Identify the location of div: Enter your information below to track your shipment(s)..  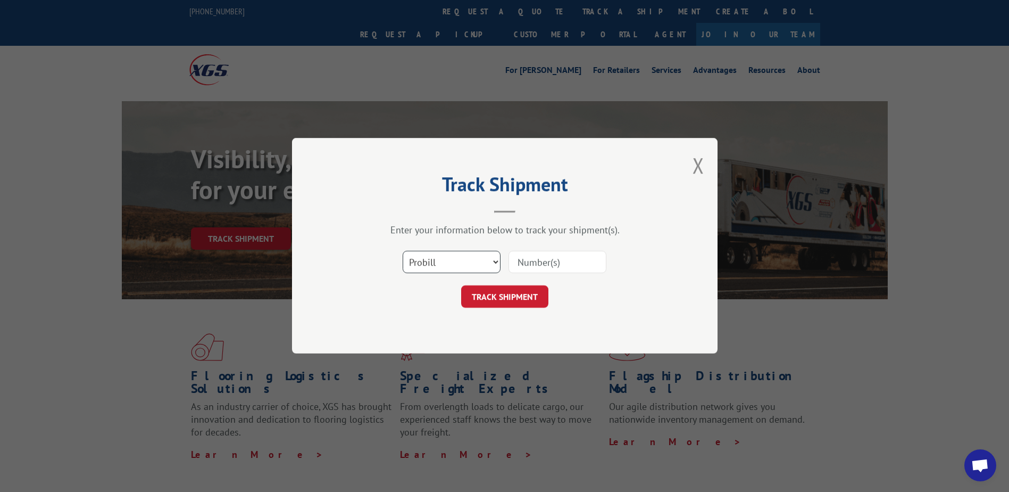
(505, 230).